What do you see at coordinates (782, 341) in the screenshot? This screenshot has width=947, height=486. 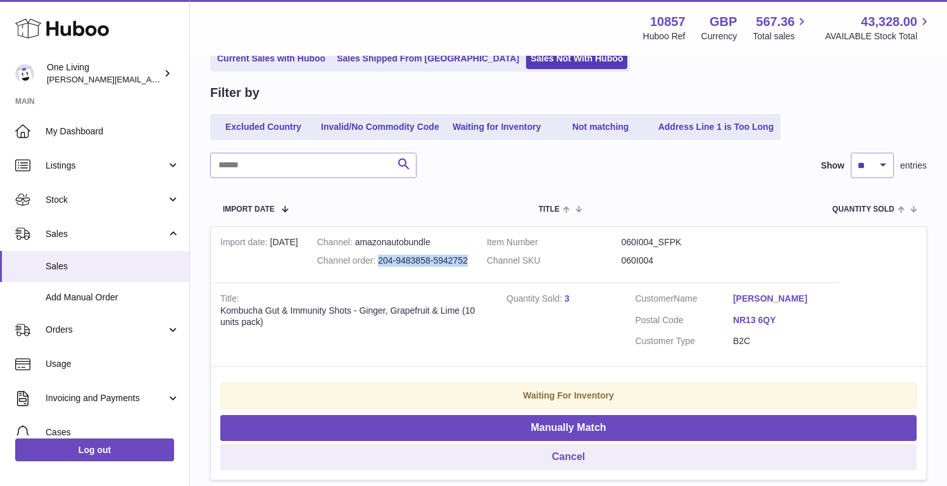 I see `dd: B2C` at bounding box center [782, 341].